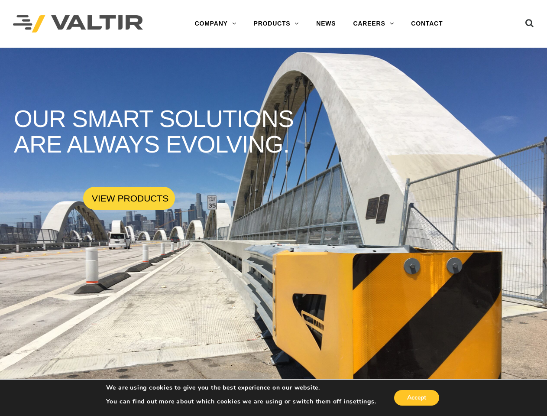 The height and width of the screenshot is (416, 547). What do you see at coordinates (241, 387) in the screenshot?
I see `p: We are using cookies to give you the best experience on our website.` at bounding box center [241, 387].